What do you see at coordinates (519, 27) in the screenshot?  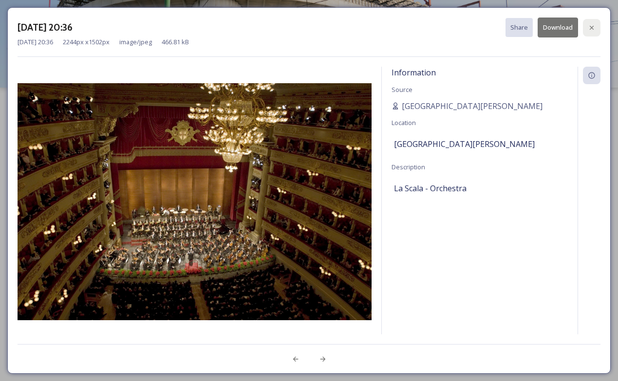 I see `button: Share` at bounding box center [519, 27].